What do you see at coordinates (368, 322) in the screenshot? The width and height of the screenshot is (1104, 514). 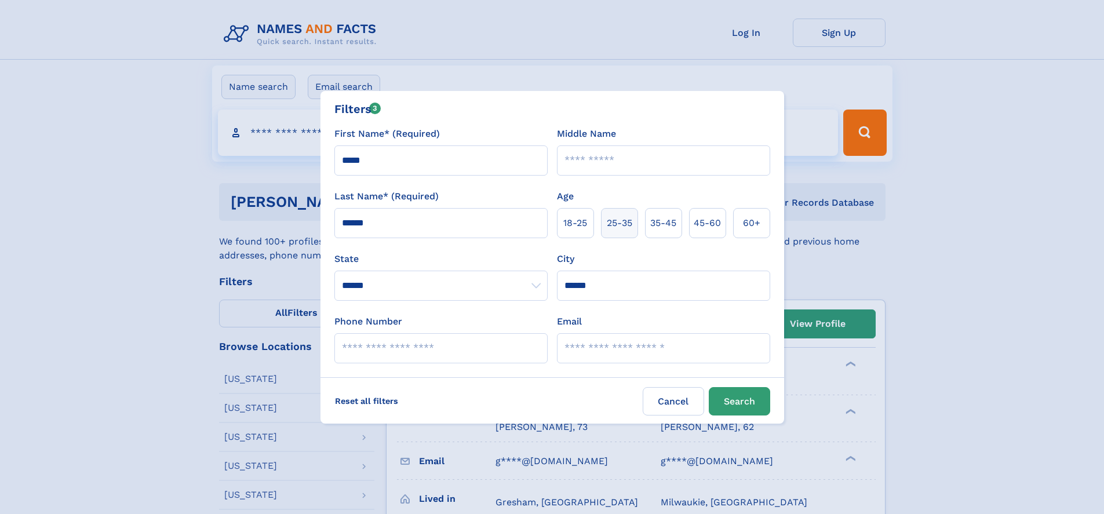 I see `label: Phone Number` at bounding box center [368, 322].